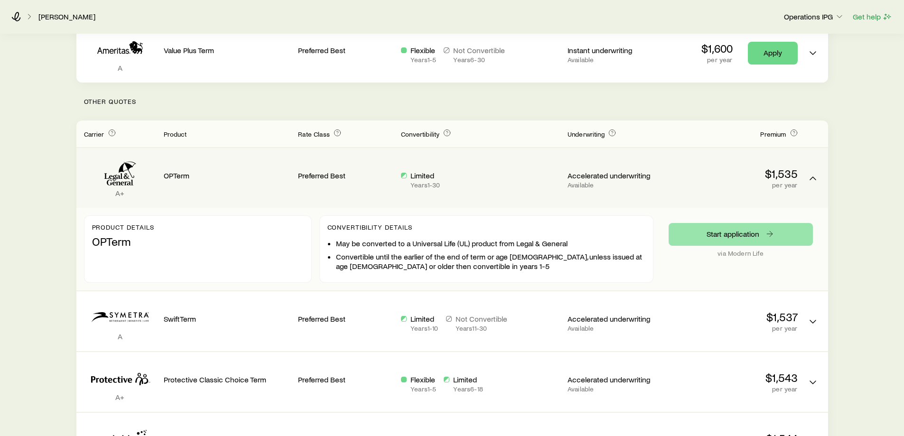 Image resolution: width=904 pixels, height=436 pixels. I want to click on p: via Modern Life, so click(741, 253).